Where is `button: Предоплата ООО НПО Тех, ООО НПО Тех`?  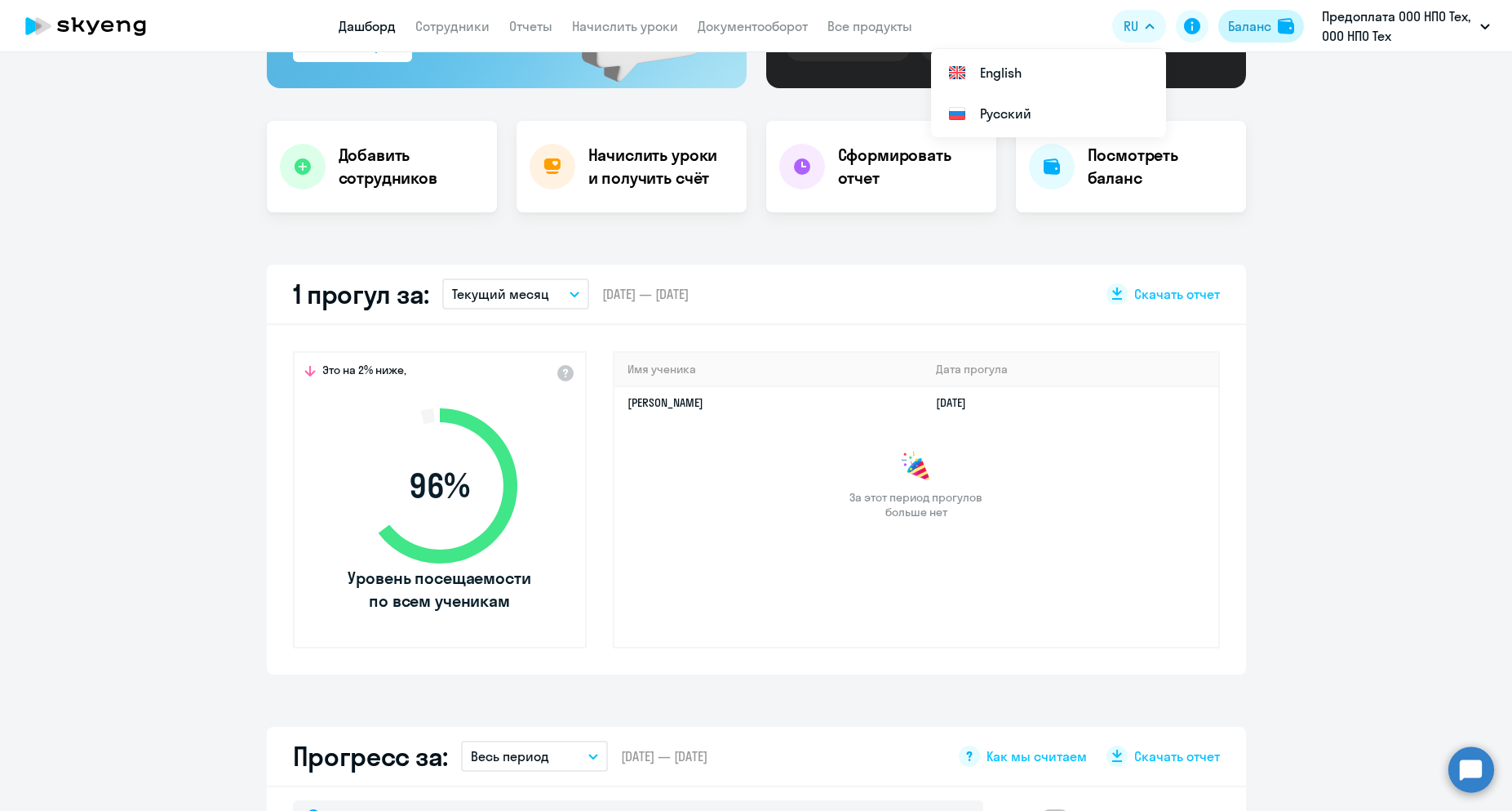 button: Предоплата ООО НПО Тех, ООО НПО Тех is located at coordinates (1406, 26).